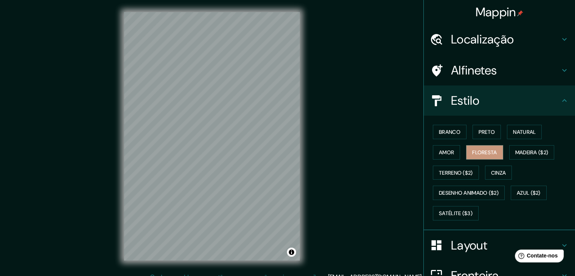 The width and height of the screenshot is (575, 276). What do you see at coordinates (484, 152) in the screenshot?
I see `button: Floresta` at bounding box center [484, 152].